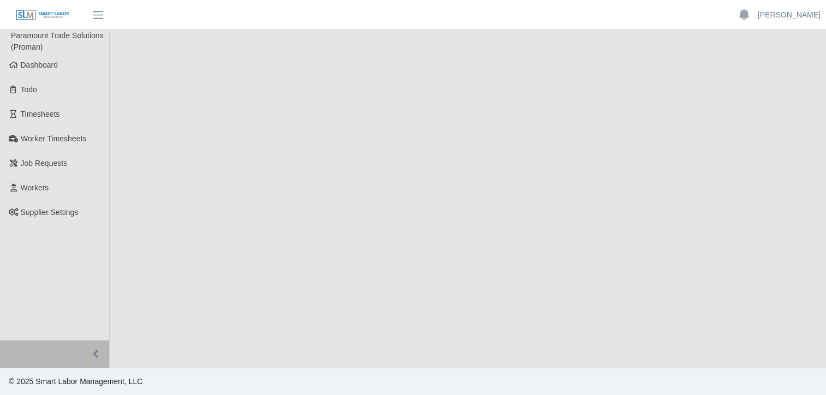  I want to click on span: Workers, so click(35, 188).